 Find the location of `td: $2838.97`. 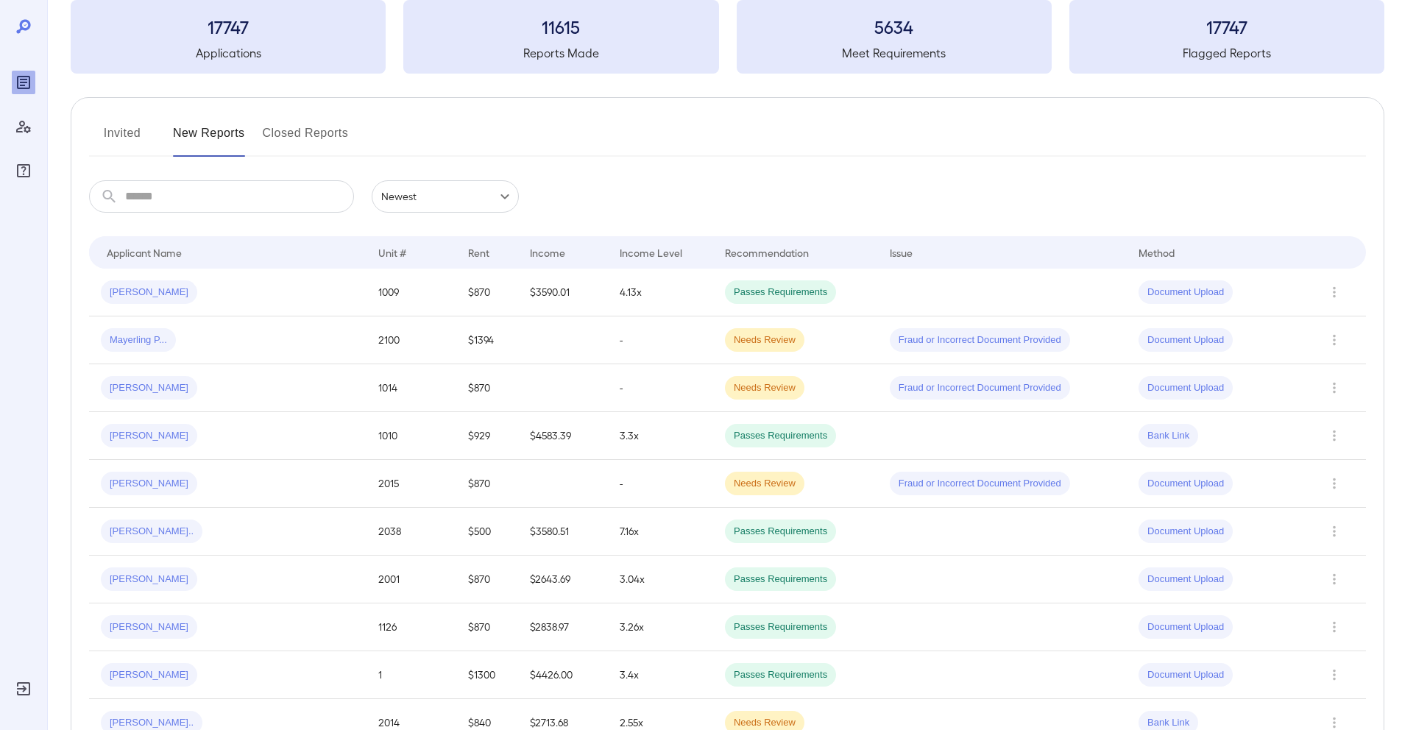

td: $2838.97 is located at coordinates (563, 627).